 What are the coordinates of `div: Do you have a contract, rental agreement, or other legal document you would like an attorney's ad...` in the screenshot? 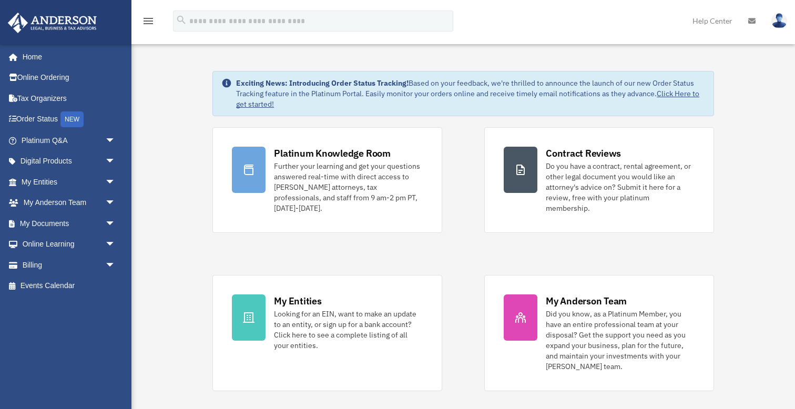 It's located at (620, 187).